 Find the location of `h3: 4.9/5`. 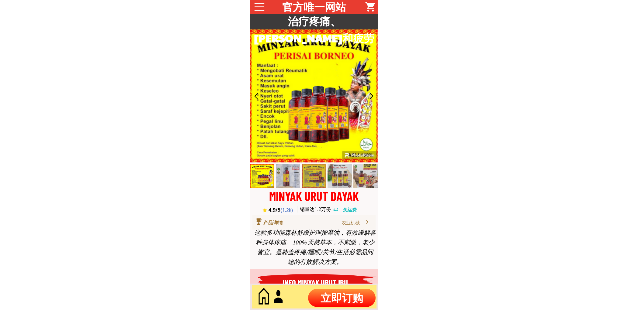

h3: 4.9/5 is located at coordinates (275, 210).